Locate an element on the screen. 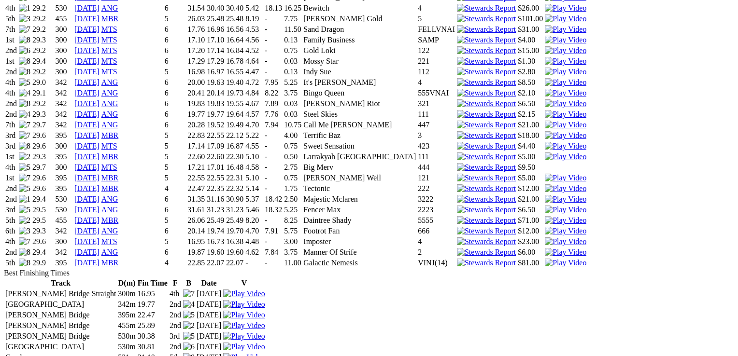 The height and width of the screenshot is (356, 738). td: 3.75 is located at coordinates (293, 93).